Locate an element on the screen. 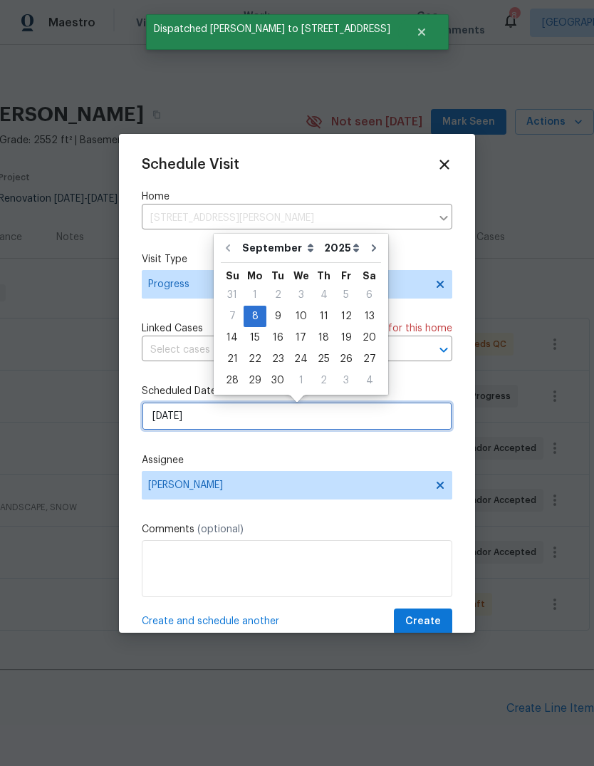  div: 5 is located at coordinates (346, 295).